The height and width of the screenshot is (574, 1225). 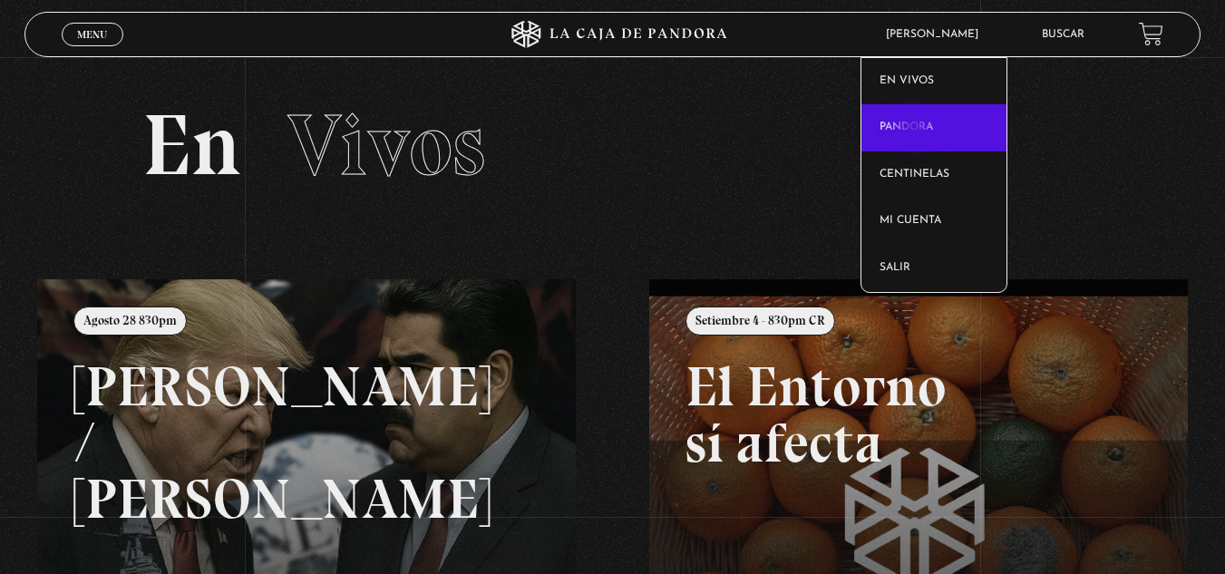 What do you see at coordinates (1063, 34) in the screenshot?
I see `a: Buscar` at bounding box center [1063, 34].